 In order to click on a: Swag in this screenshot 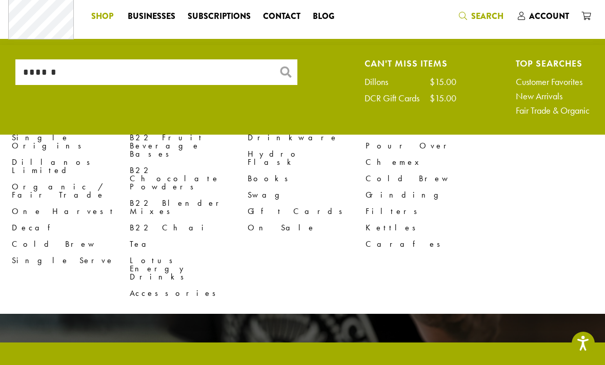, I will do `click(307, 195)`.